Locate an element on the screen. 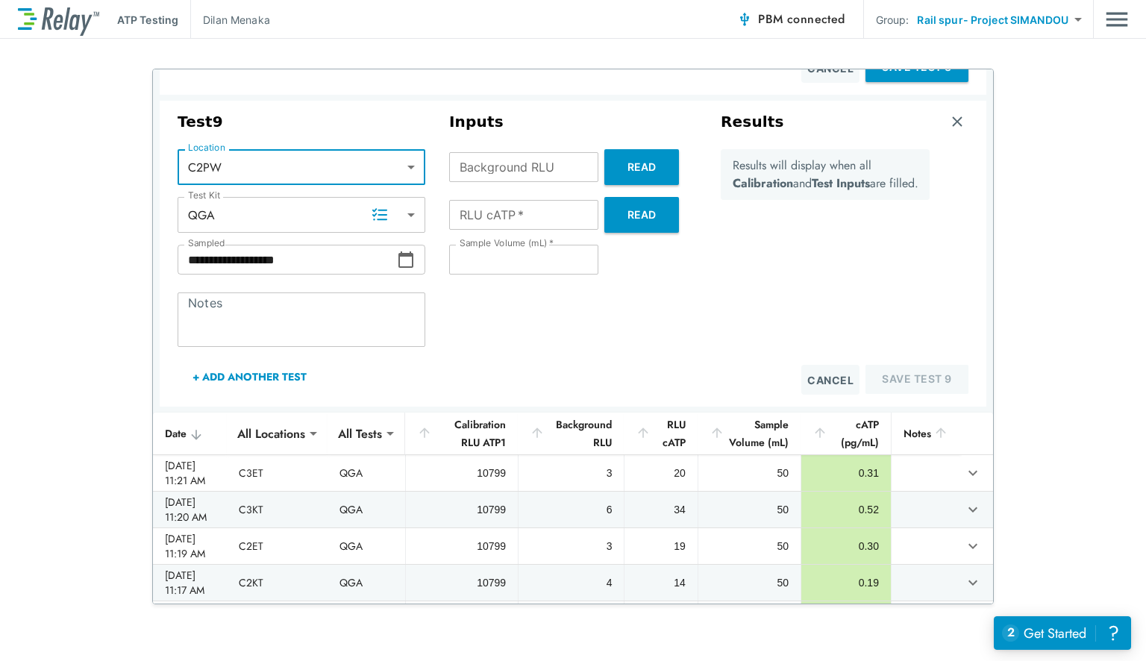 The image size is (1146, 661). div: 14 is located at coordinates (660, 582).